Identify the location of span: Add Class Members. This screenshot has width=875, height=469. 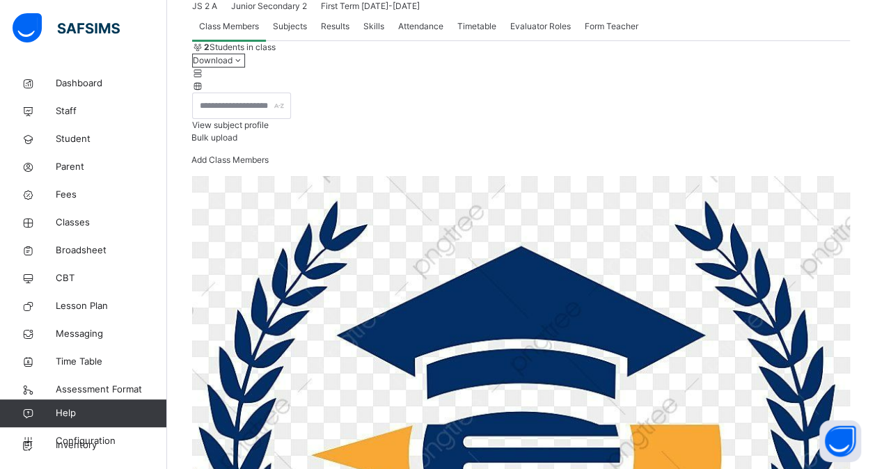
(230, 159).